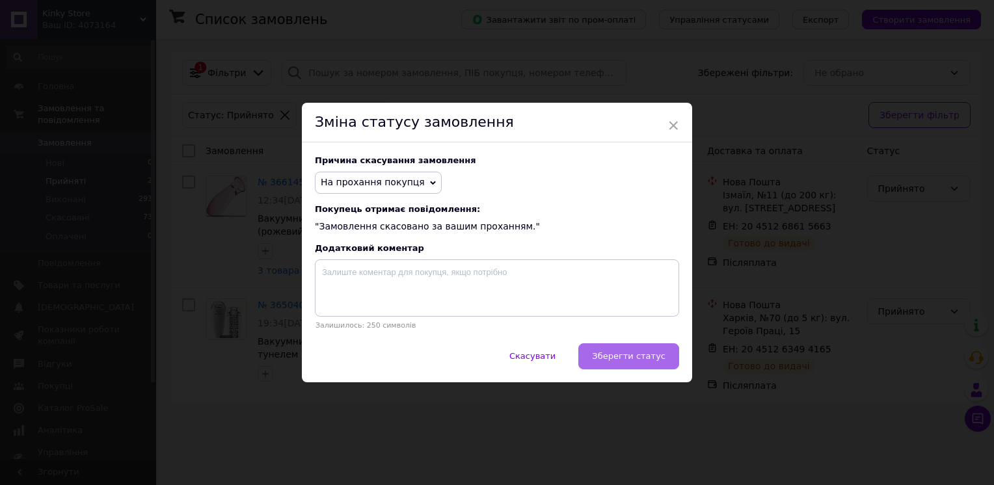 The width and height of the screenshot is (994, 485). What do you see at coordinates (628, 356) in the screenshot?
I see `button: Зберегти статус` at bounding box center [628, 356].